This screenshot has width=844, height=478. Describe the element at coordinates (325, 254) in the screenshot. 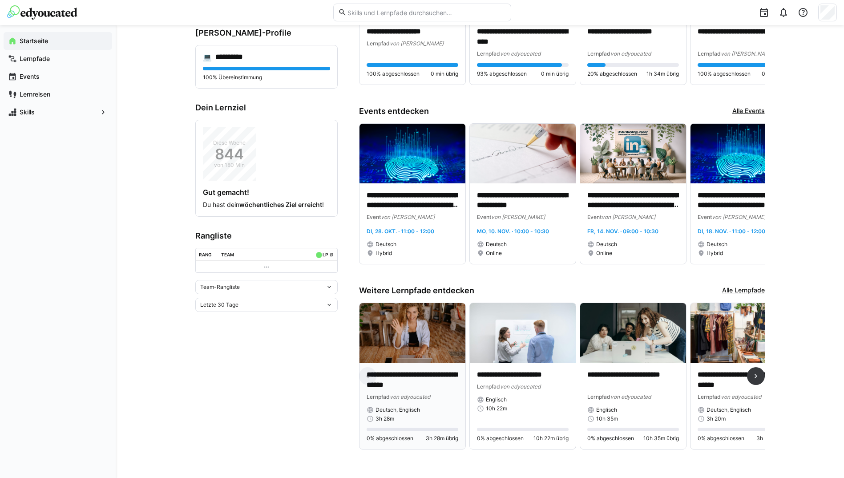

I see `div: LP` at that location.